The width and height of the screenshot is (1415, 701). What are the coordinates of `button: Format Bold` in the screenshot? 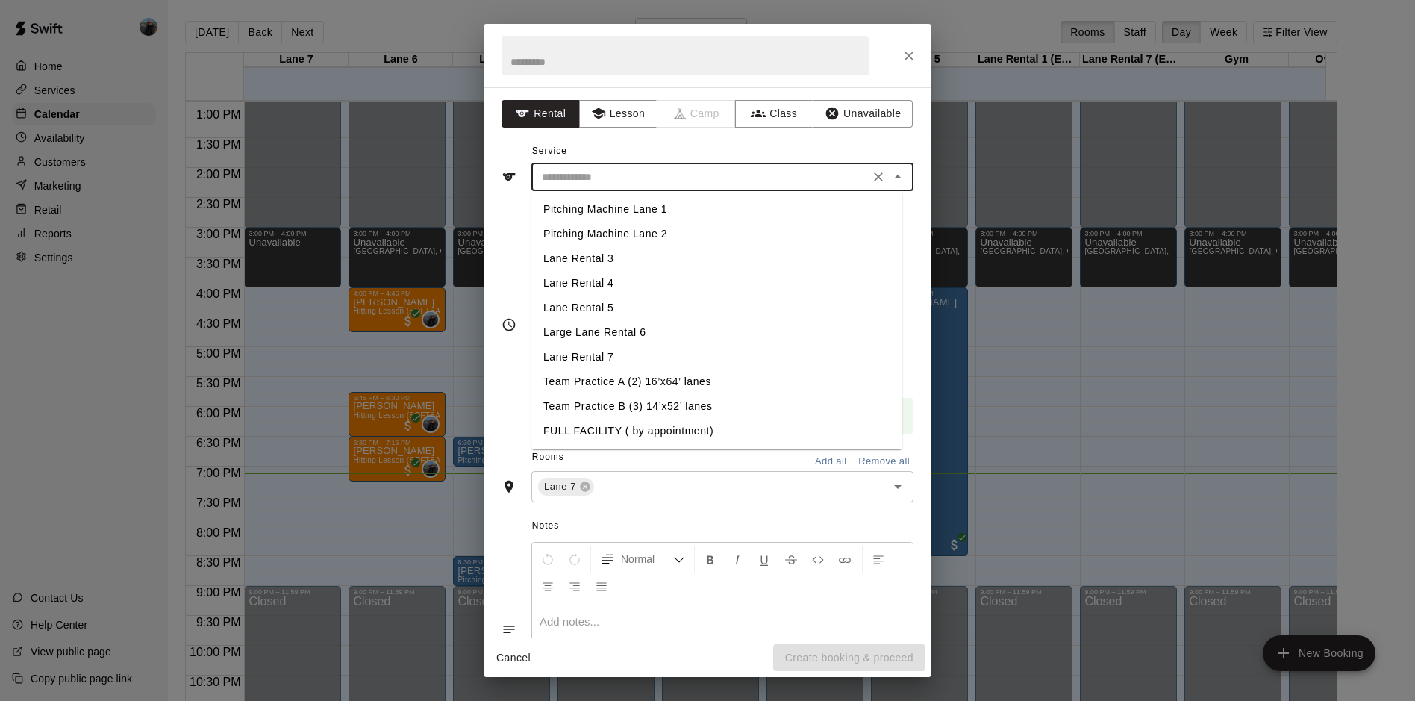 It's located at (710, 559).